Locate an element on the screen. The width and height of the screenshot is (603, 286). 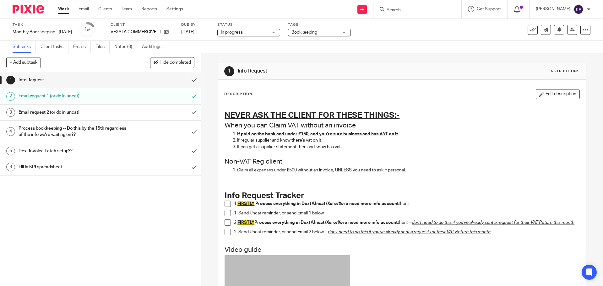
div: 2 is located at coordinates (11, 96).